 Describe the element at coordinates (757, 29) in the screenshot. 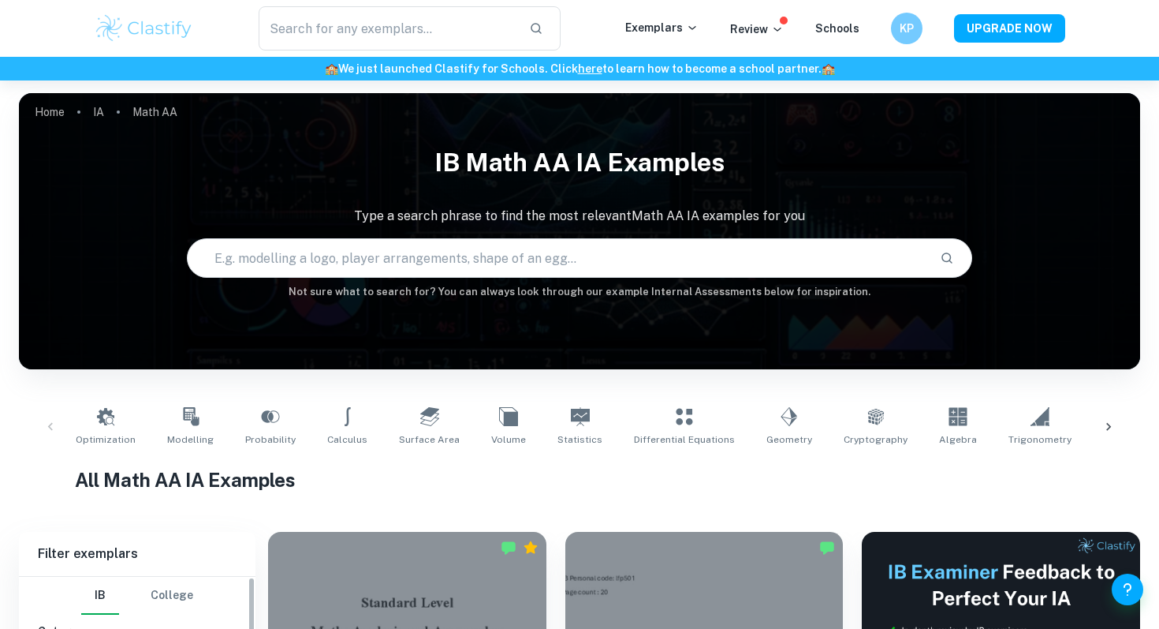

I see `p: Review` at that location.